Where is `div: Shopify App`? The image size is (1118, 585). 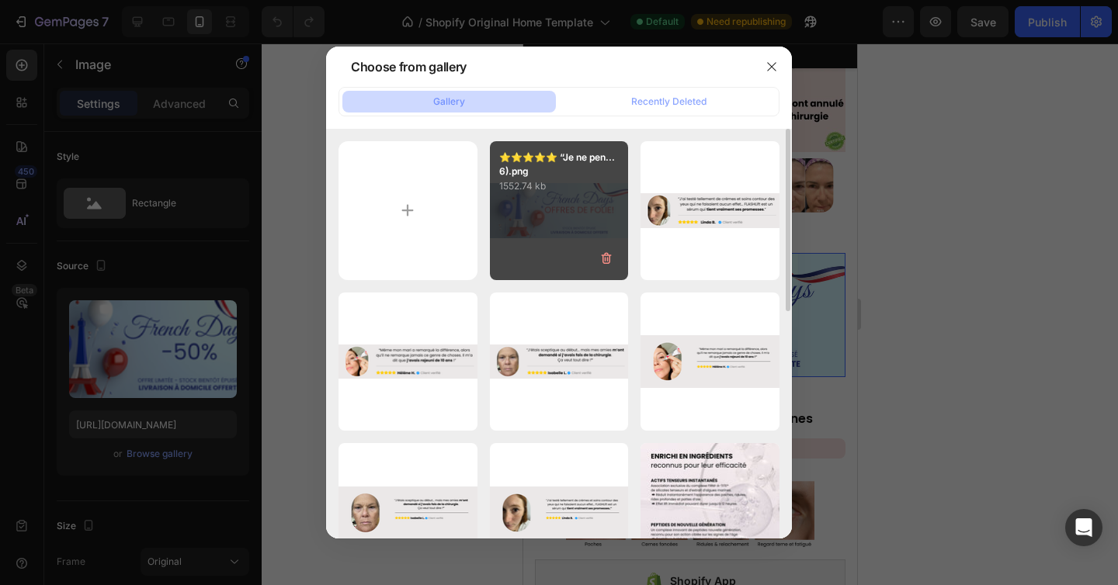 div: Shopify App is located at coordinates (179, 538).